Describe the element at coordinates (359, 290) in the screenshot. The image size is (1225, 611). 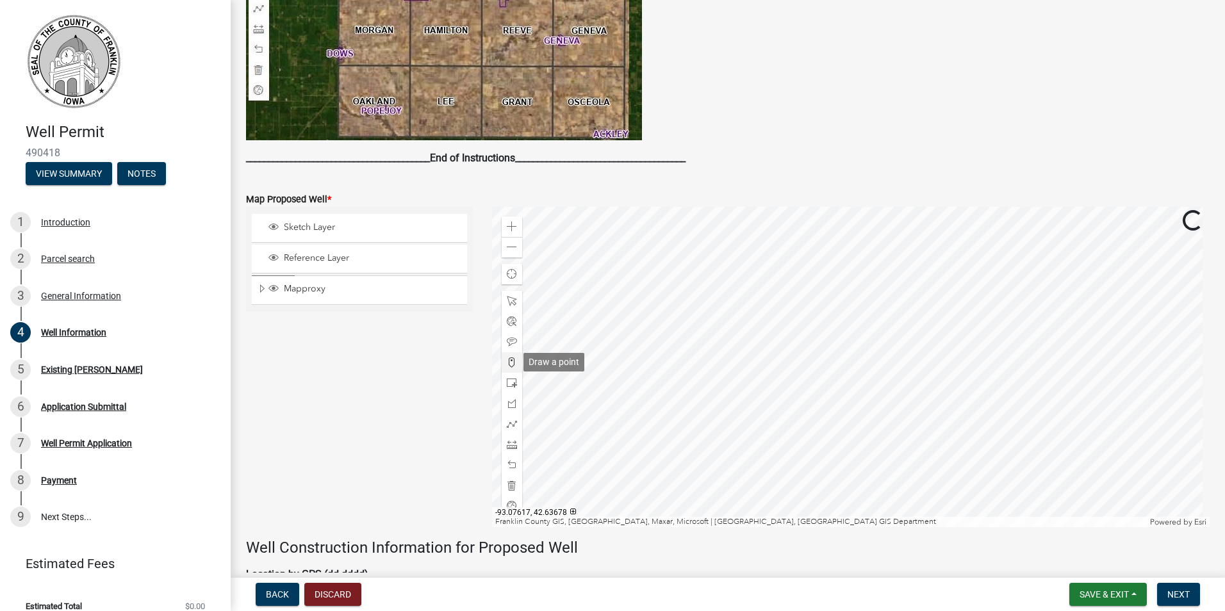
I see `li: Mapproxy` at that location.